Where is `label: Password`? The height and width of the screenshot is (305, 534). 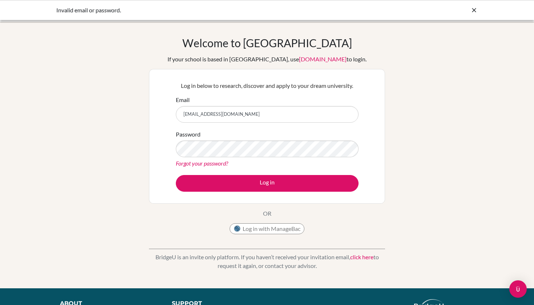 label: Password is located at coordinates (188, 134).